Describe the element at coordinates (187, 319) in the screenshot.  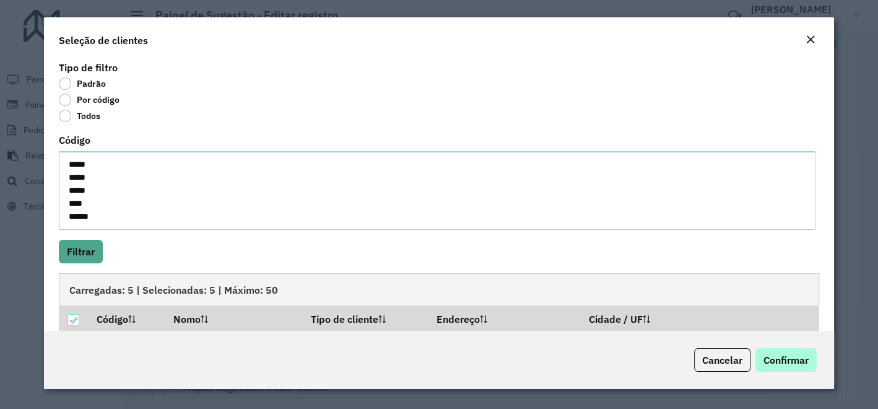
I see `font: Nomo` at that location.